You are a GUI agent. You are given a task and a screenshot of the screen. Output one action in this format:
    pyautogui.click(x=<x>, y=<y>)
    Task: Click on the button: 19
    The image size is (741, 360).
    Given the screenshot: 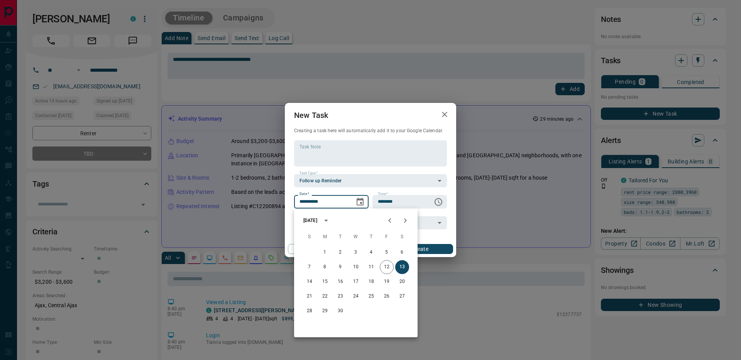 What is the action you would take?
    pyautogui.click(x=387, y=282)
    